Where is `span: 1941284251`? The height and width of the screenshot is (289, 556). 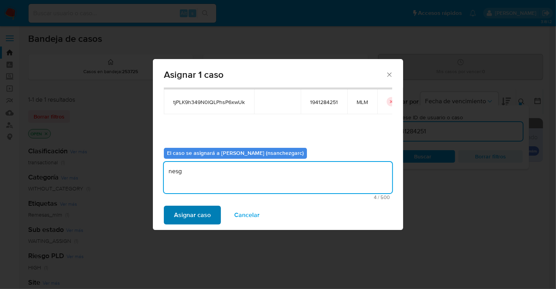
span: 1941284251 is located at coordinates (324, 102).